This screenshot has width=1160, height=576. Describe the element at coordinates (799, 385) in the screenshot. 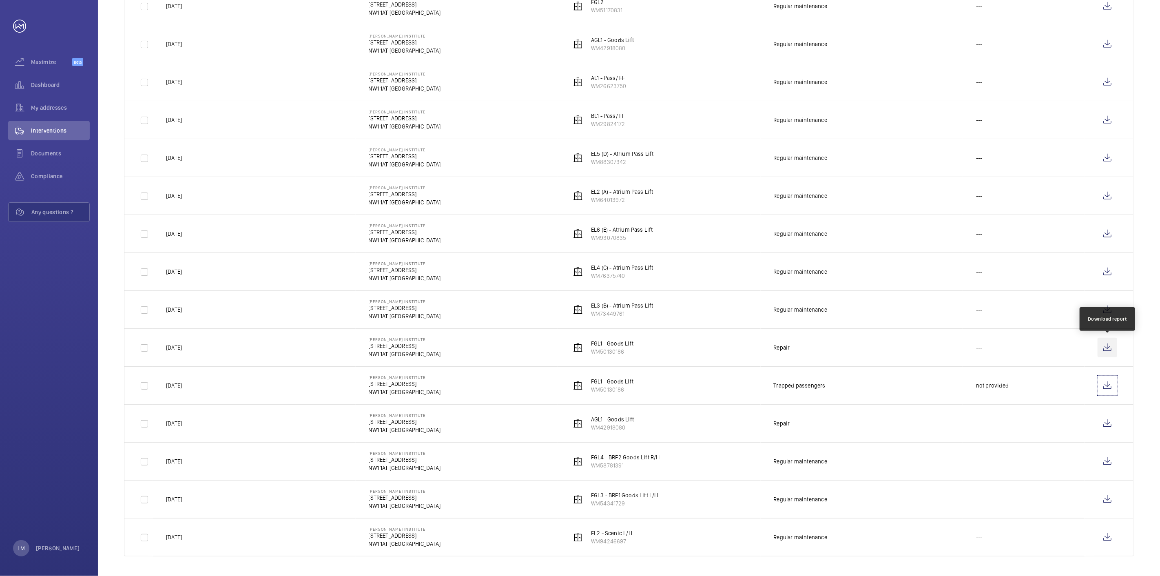

I see `div: Trapped passengers` at that location.